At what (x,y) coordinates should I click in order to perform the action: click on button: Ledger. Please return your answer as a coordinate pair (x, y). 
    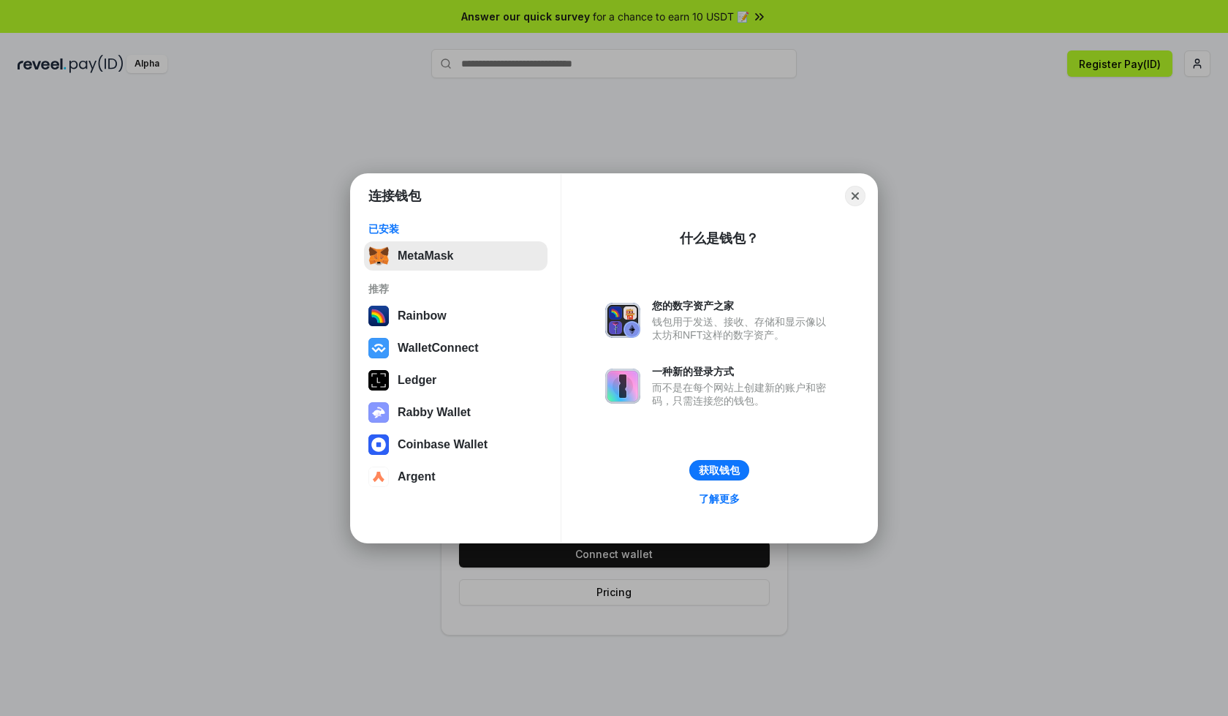
    Looking at the image, I should click on (455, 380).